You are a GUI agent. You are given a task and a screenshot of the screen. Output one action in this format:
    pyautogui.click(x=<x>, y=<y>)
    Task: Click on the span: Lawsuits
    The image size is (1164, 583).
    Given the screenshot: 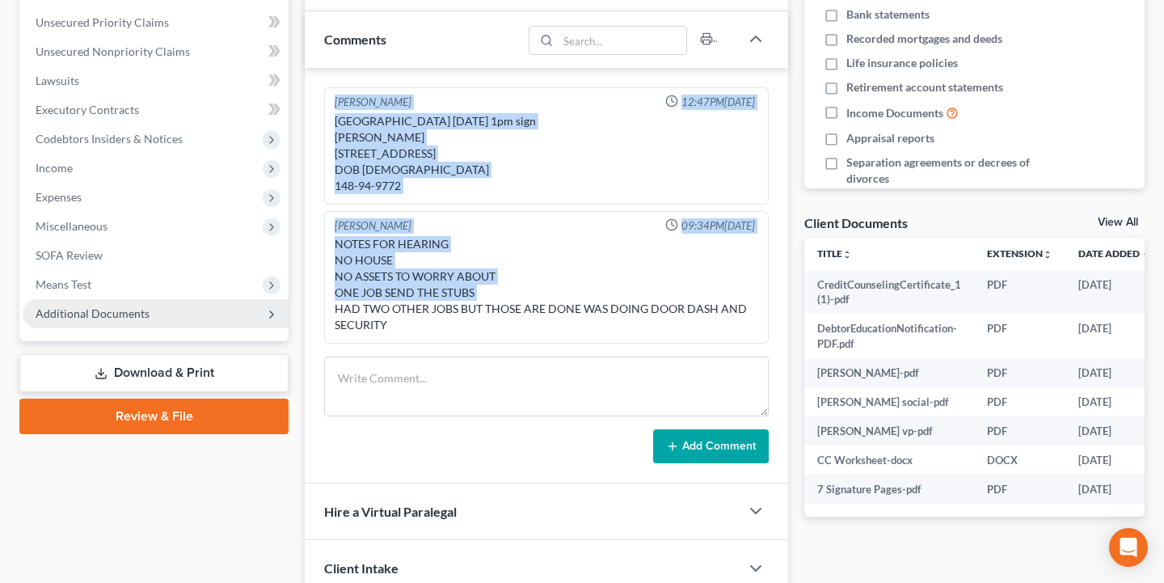 What is the action you would take?
    pyautogui.click(x=57, y=80)
    